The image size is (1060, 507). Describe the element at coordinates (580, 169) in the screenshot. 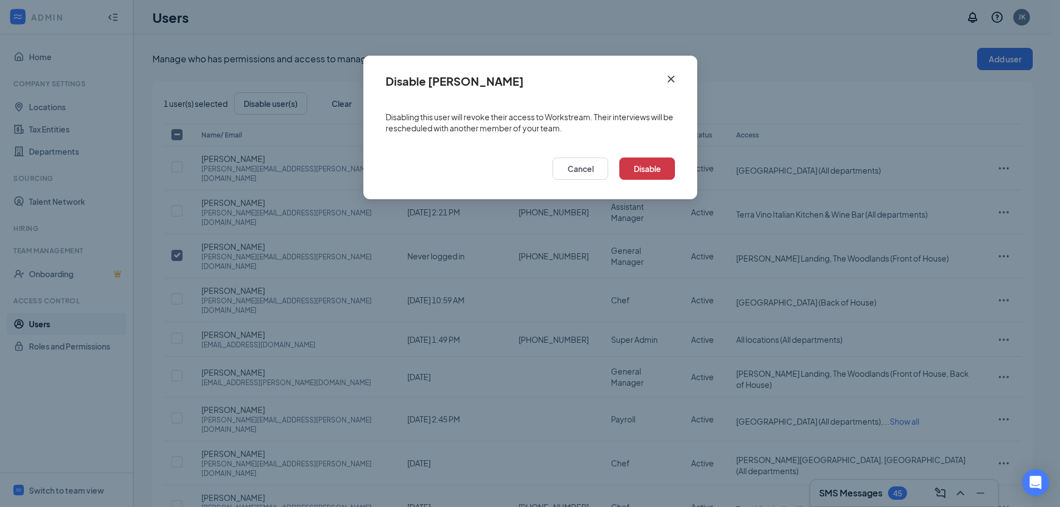

I see `button: Cancel` at that location.